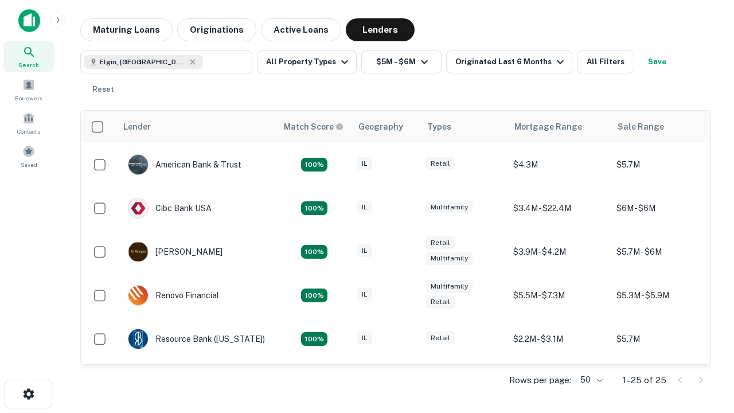 The height and width of the screenshot is (413, 734). I want to click on button: All Filters, so click(605, 62).